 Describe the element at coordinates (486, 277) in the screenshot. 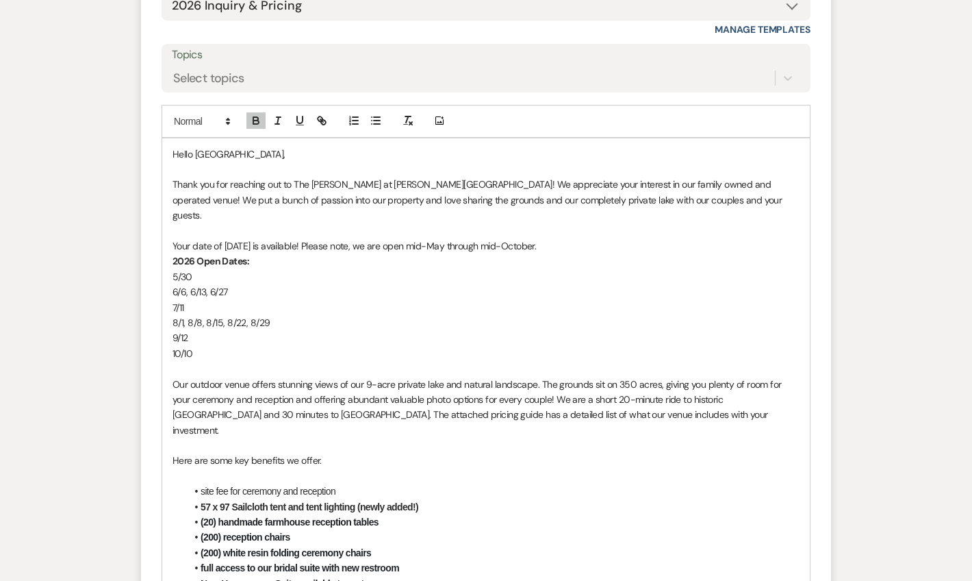

I see `p: 5/30` at that location.